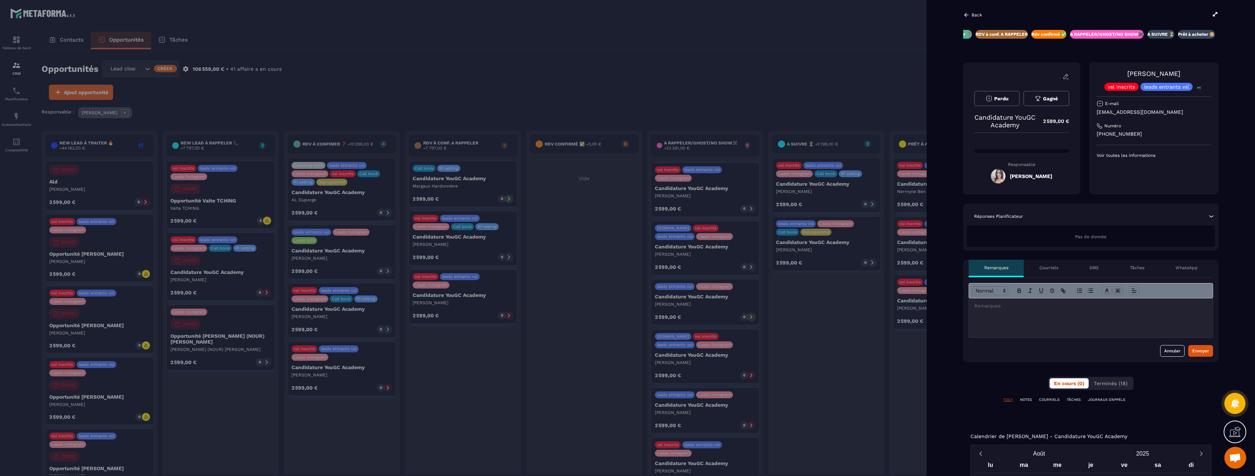  What do you see at coordinates (1050, 99) in the screenshot?
I see `span: Gagné` at bounding box center [1050, 99].